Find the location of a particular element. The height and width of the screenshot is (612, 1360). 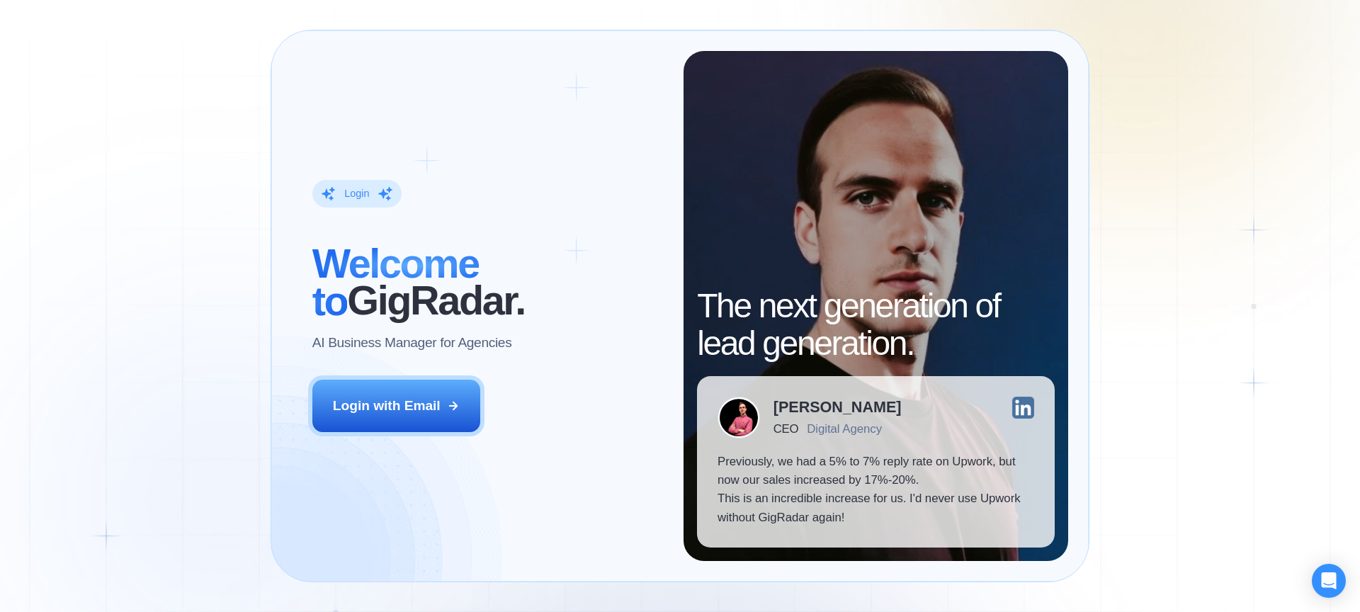

p: Previously, we had a 5% to 7% reply rate on Upwork, but now our sales increased by 17%-20%. This ... is located at coordinates (875, 490).